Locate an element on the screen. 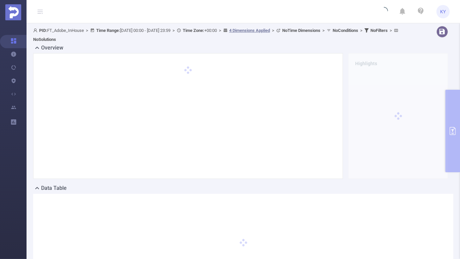 The image size is (460, 259). b: No Time Dimensions is located at coordinates (301, 30).